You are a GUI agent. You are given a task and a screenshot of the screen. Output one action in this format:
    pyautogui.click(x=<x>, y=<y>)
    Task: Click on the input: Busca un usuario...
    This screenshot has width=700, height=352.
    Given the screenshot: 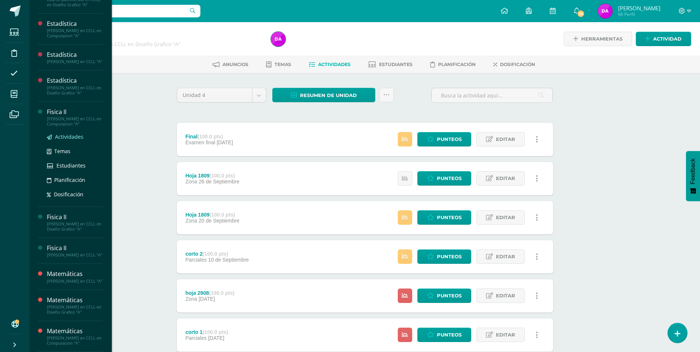 What is the action you would take?
    pyautogui.click(x=117, y=11)
    